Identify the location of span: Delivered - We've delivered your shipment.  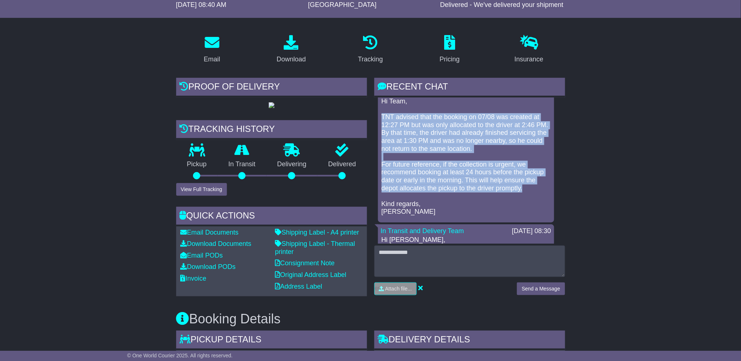
(502, 5).